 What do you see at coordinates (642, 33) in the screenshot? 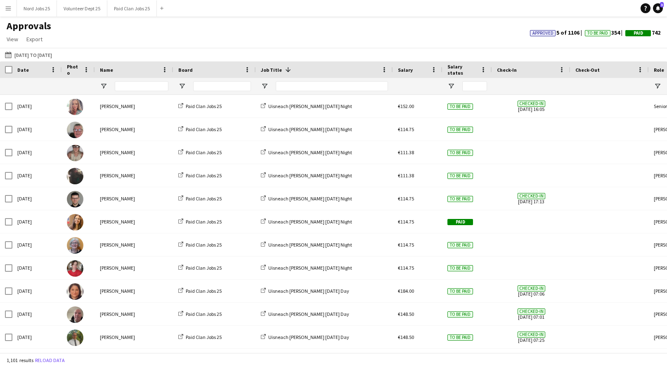
I see `span: 742` at bounding box center [642, 33].